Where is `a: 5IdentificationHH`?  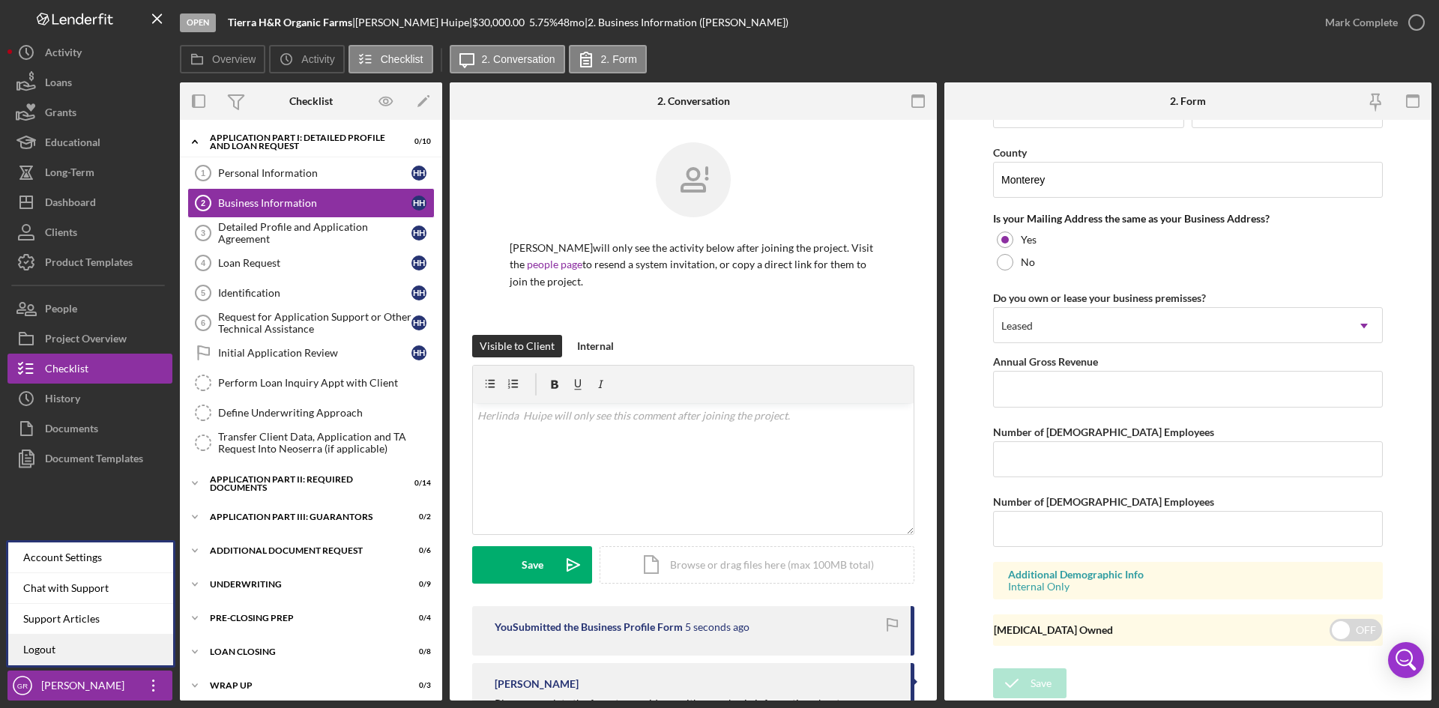
a: 5IdentificationHH is located at coordinates (311, 293).